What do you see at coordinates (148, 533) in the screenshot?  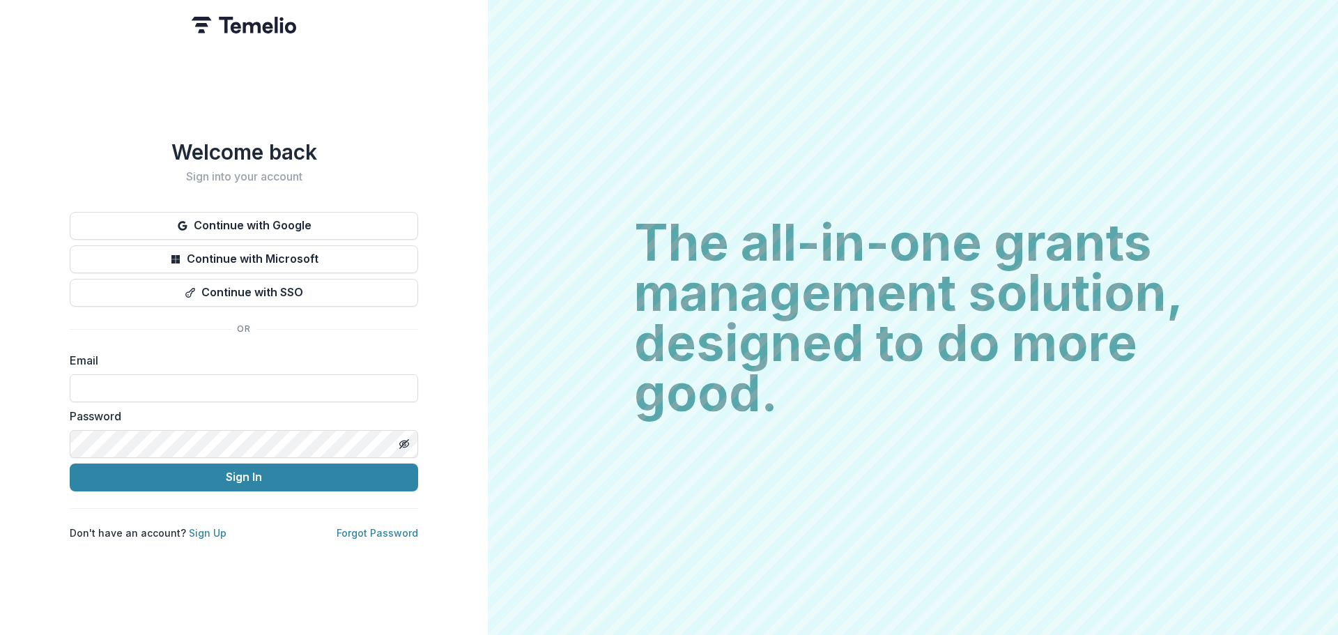 I see `p: Don't have an account?` at bounding box center [148, 533].